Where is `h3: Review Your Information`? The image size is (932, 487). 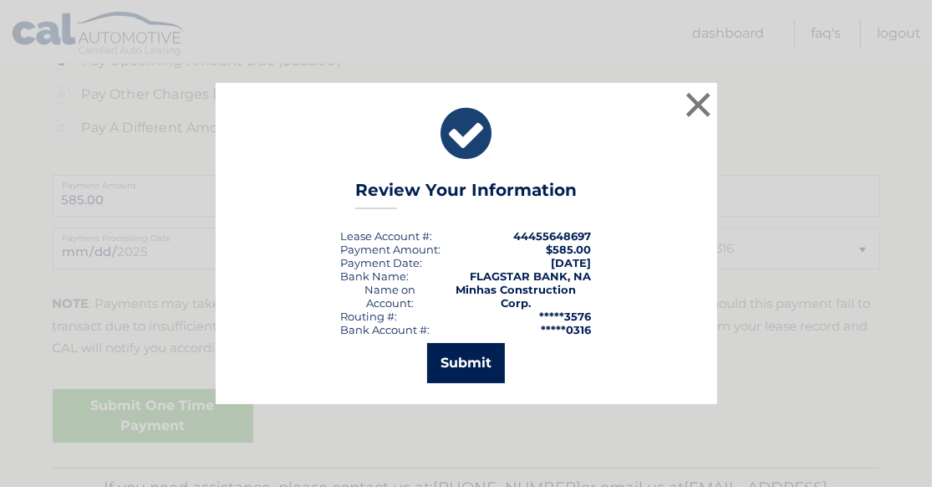
h3: Review Your Information is located at coordinates (466, 194).